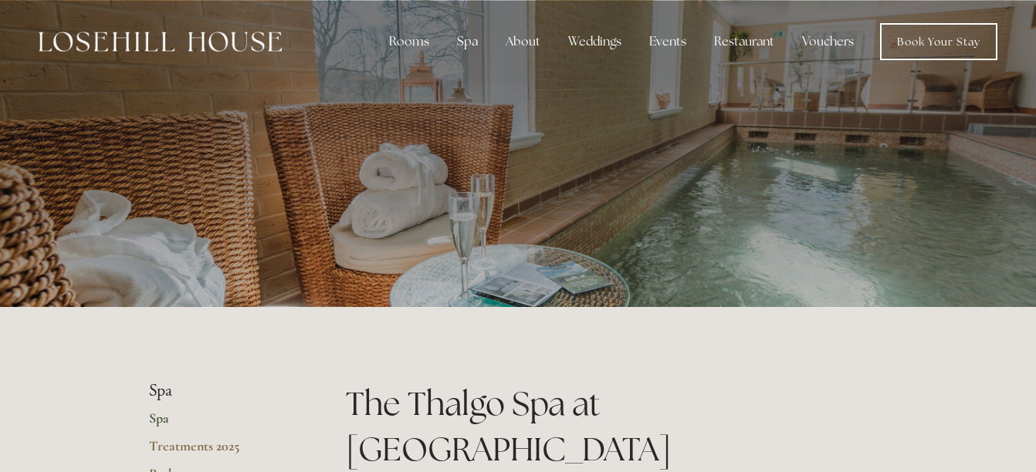 This screenshot has width=1036, height=472. Describe the element at coordinates (827, 42) in the screenshot. I see `a: Vouchers` at that location.